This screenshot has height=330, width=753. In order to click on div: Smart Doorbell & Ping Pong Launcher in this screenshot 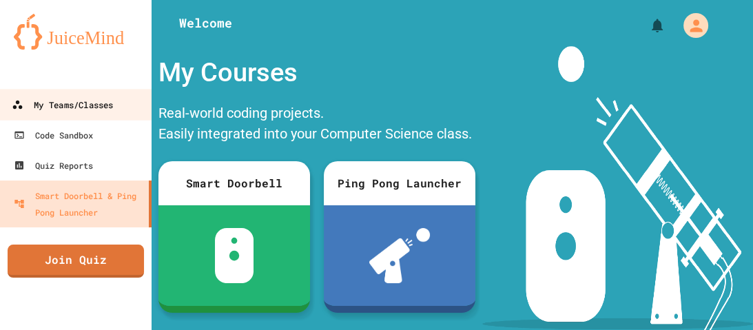, I will do `click(79, 204)`.